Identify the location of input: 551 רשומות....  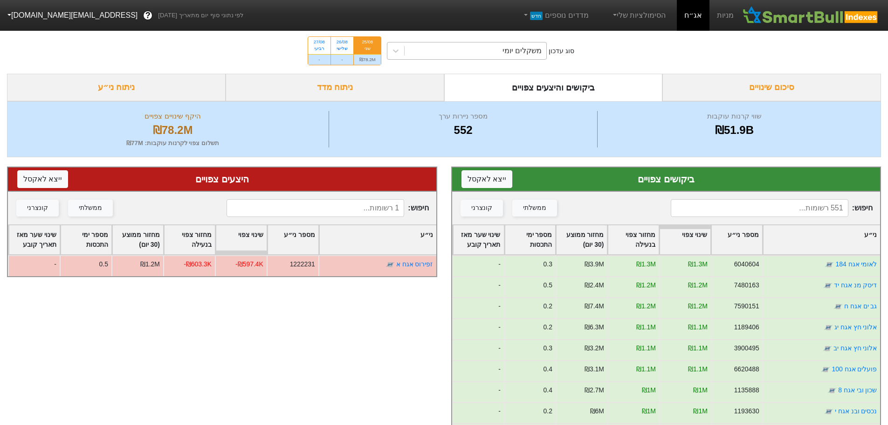
(759, 208).